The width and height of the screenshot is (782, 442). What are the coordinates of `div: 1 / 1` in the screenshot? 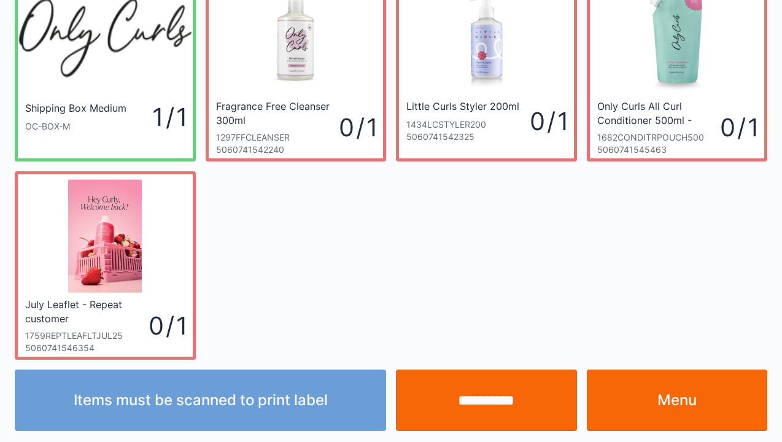 It's located at (157, 117).